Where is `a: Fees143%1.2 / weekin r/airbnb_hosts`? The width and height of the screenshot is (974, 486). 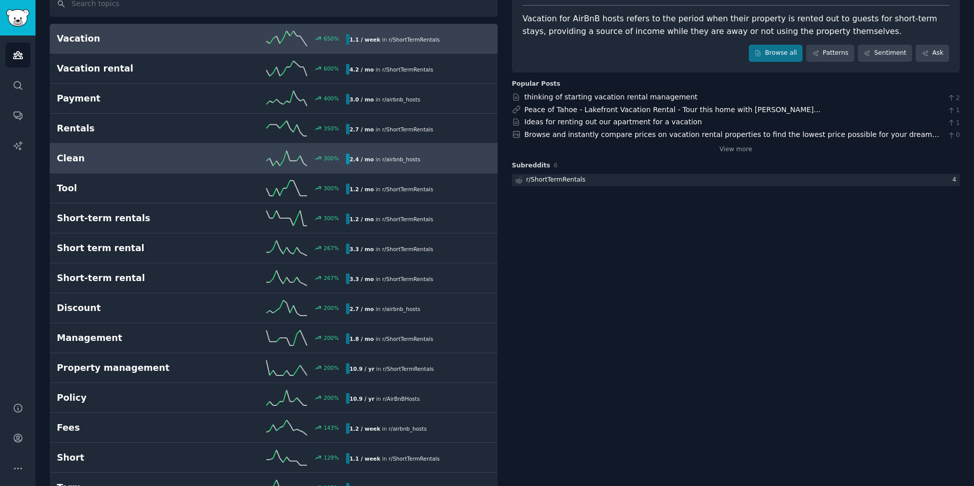
a: Fees143%1.2 / weekin r/airbnb_hosts is located at coordinates (274, 428).